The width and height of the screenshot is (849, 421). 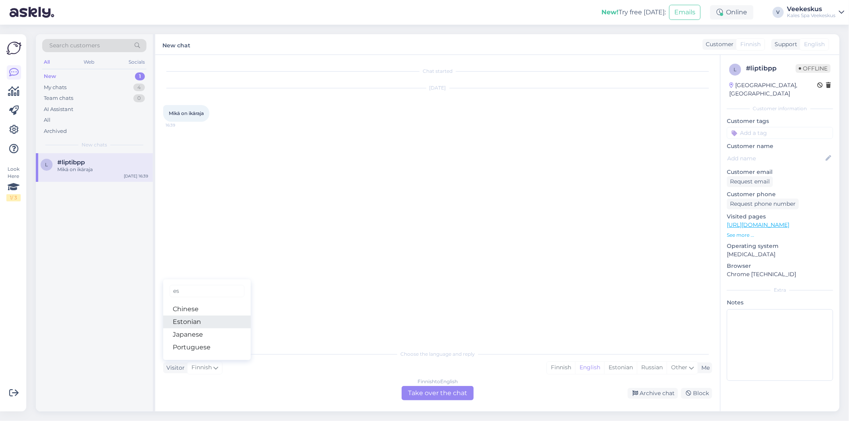 What do you see at coordinates (763, 204) in the screenshot?
I see `div: Request phone number` at bounding box center [763, 204].